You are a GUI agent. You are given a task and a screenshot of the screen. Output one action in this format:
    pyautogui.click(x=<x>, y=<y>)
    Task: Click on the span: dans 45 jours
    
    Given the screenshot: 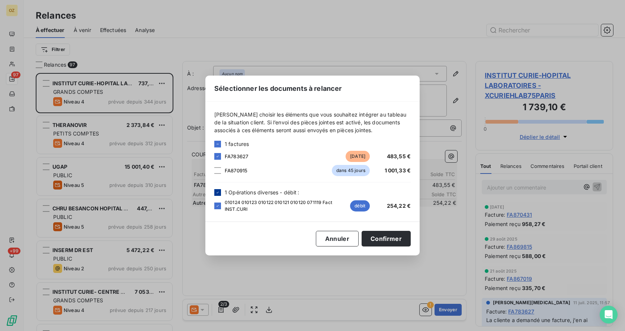 What is the action you would take?
    pyautogui.click(x=351, y=170)
    